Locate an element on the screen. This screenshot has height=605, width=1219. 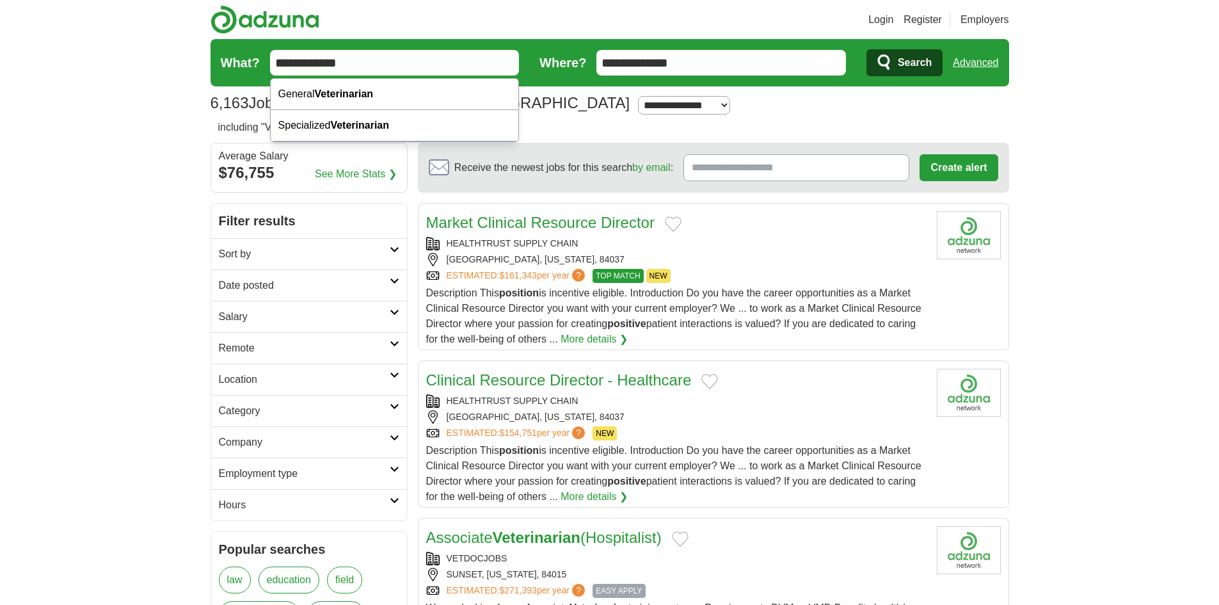
div: General is located at coordinates (395, 94).